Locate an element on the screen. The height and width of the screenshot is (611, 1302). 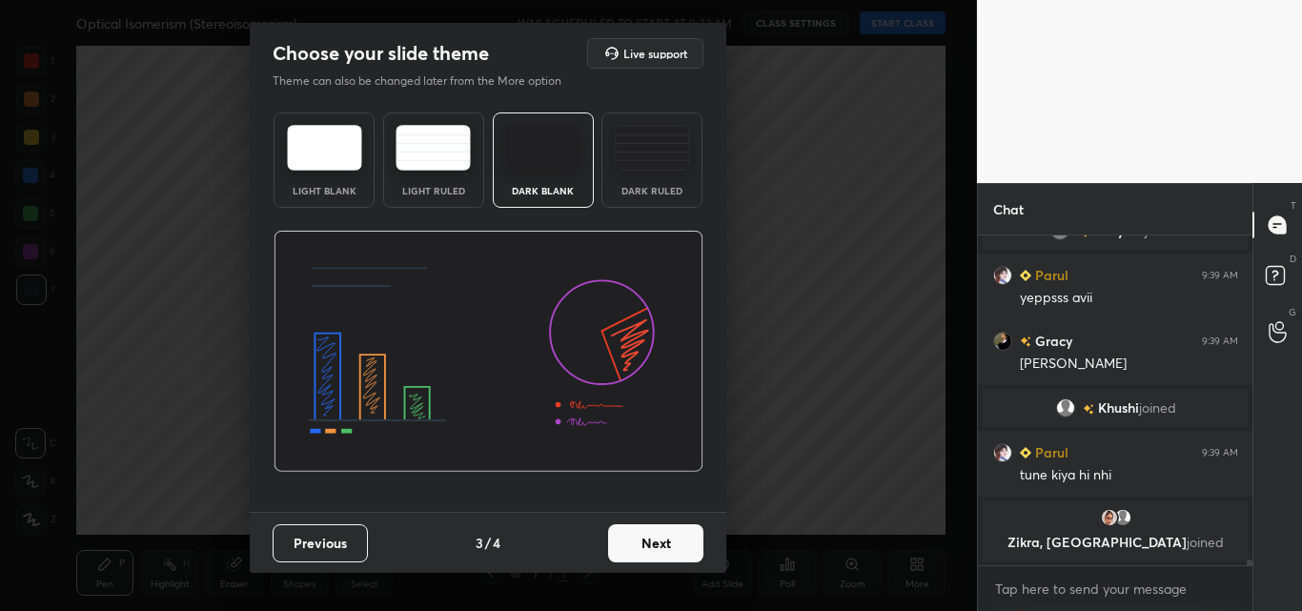
h4: 4 is located at coordinates (496, 542).